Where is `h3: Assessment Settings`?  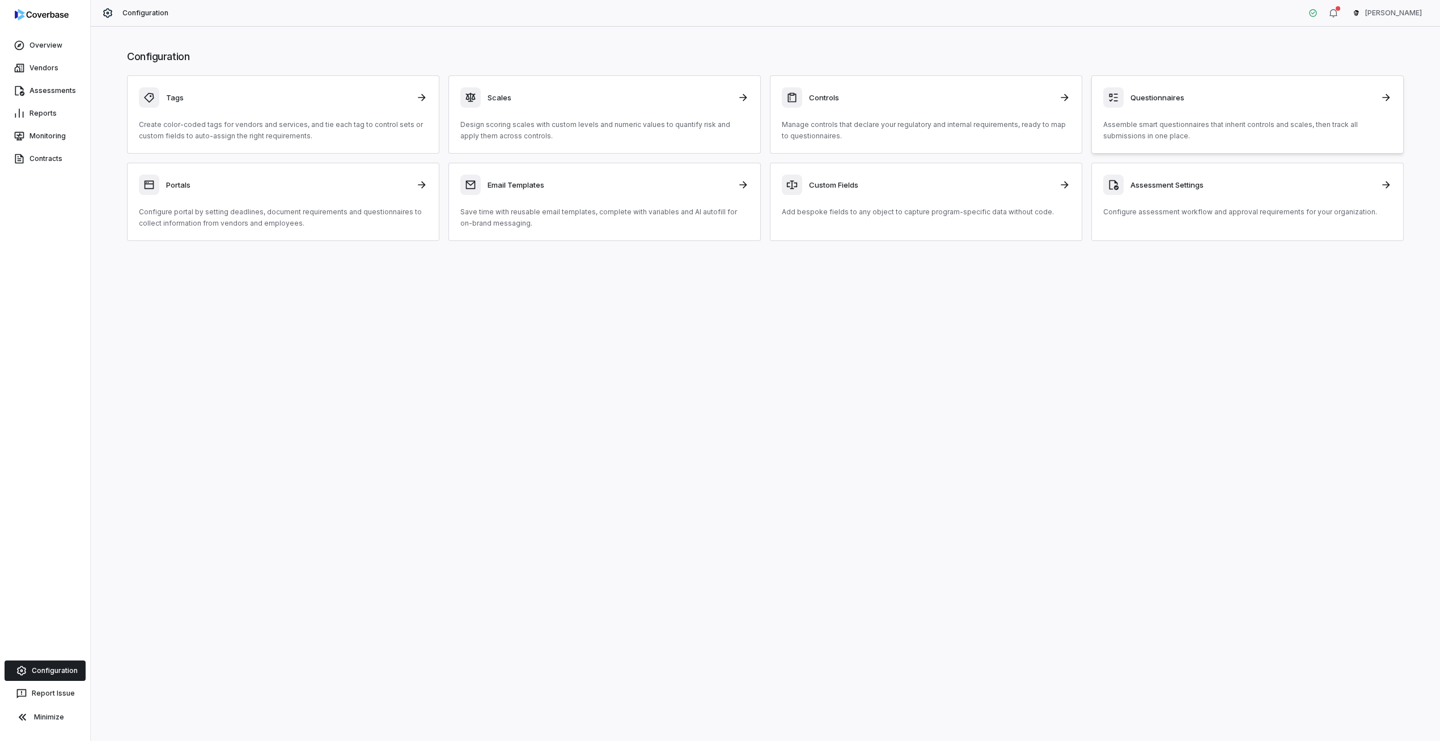 h3: Assessment Settings is located at coordinates (1252, 185).